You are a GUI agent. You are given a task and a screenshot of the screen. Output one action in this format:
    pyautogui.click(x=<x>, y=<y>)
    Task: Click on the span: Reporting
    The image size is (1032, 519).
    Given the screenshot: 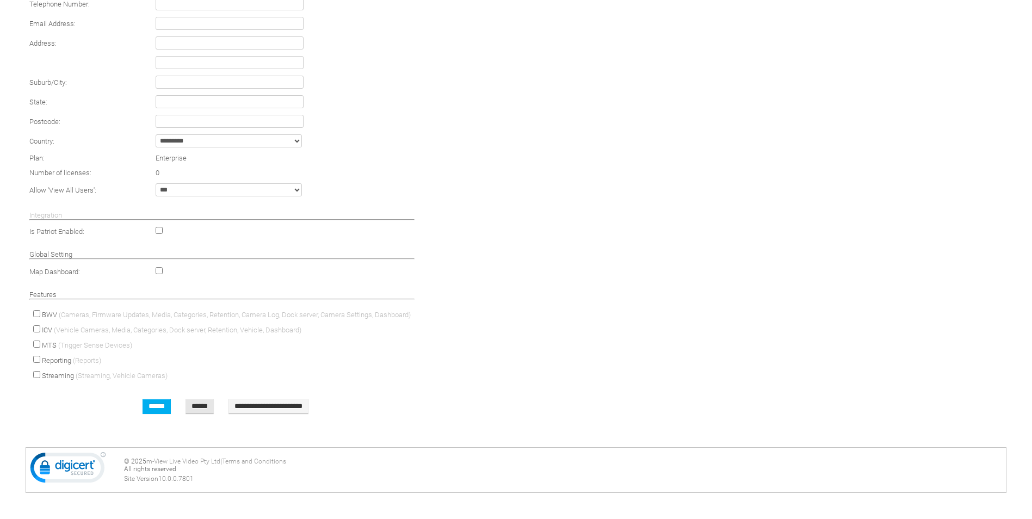 What is the action you would take?
    pyautogui.click(x=57, y=360)
    